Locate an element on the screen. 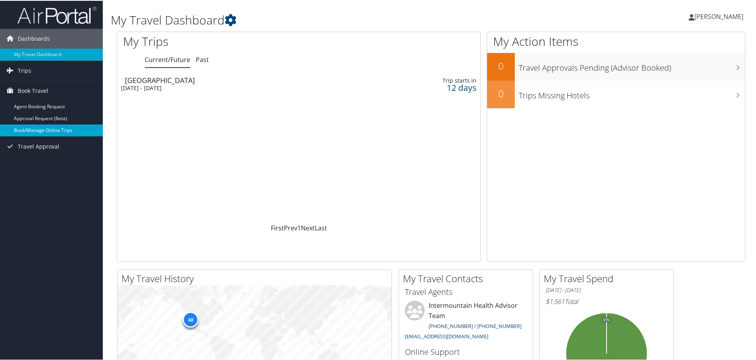 Image resolution: width=756 pixels, height=360 pixels. h1: My Travel Dashboard is located at coordinates (324, 19).